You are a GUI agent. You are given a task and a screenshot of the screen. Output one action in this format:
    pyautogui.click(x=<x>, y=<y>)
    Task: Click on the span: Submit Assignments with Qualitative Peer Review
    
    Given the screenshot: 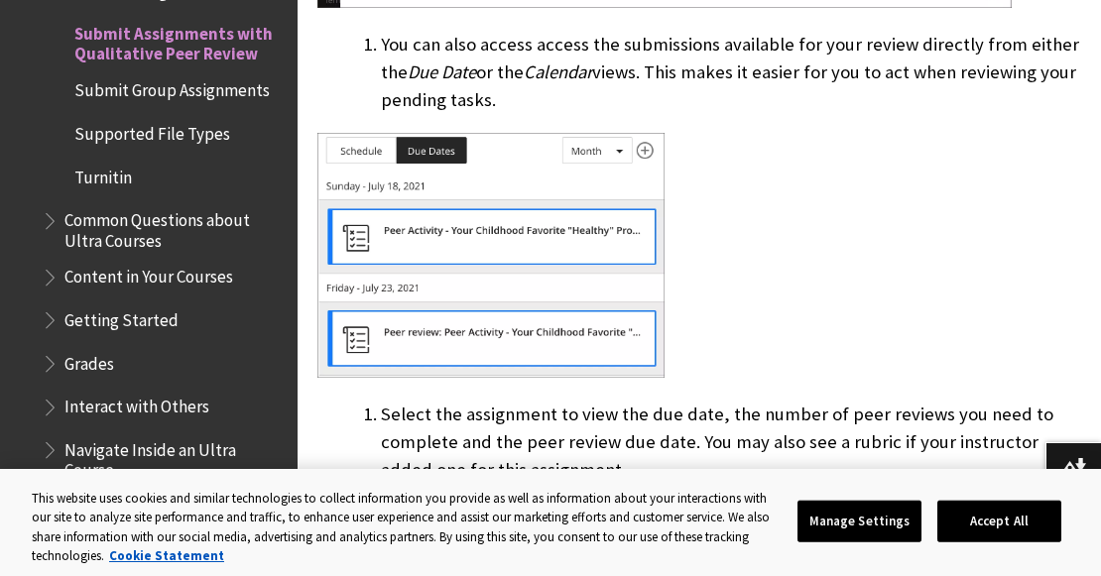 What is the action you would take?
    pyautogui.click(x=179, y=40)
    